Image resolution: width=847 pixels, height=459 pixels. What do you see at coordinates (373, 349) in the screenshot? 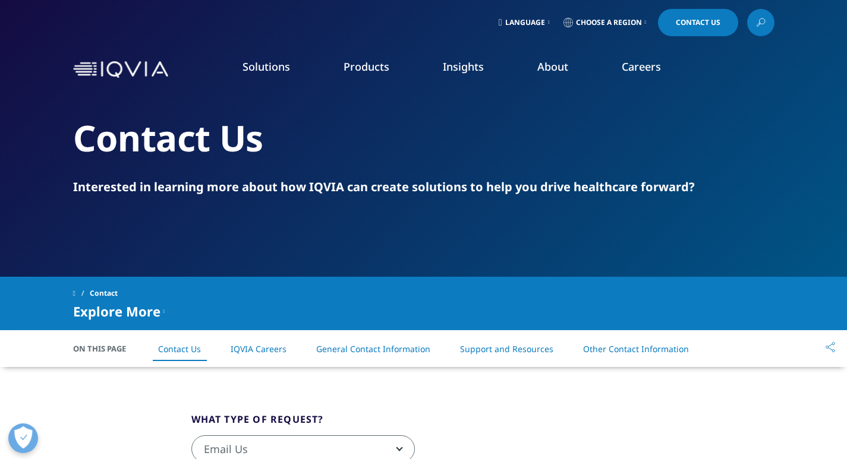
I see `a: General Contact Information` at bounding box center [373, 349].